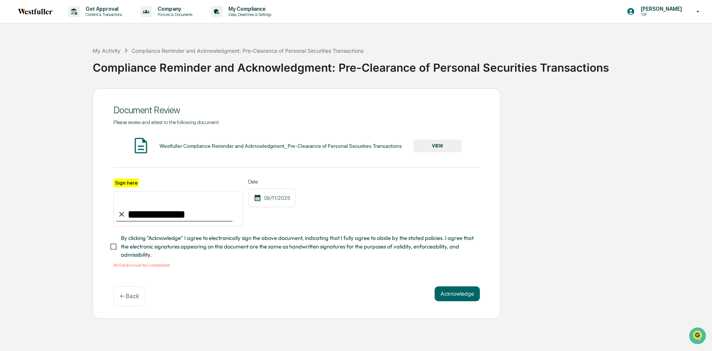  What do you see at coordinates (36, 11) in the screenshot?
I see `img: logo` at bounding box center [36, 11].